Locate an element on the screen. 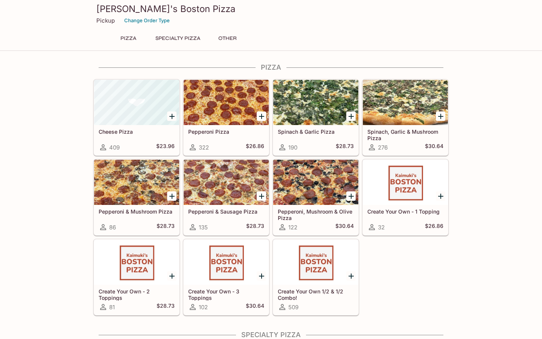 This screenshot has height=339, width=542. div: Create Your Own - 2 Toppings is located at coordinates (137, 262).